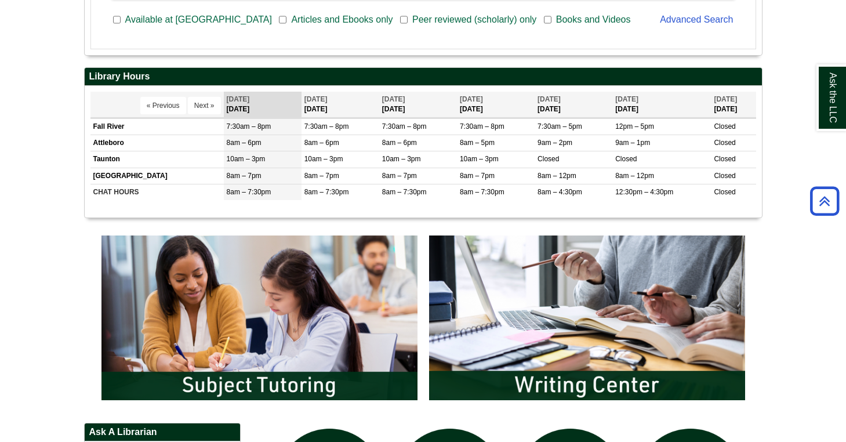  I want to click on td: Fall River, so click(157, 127).